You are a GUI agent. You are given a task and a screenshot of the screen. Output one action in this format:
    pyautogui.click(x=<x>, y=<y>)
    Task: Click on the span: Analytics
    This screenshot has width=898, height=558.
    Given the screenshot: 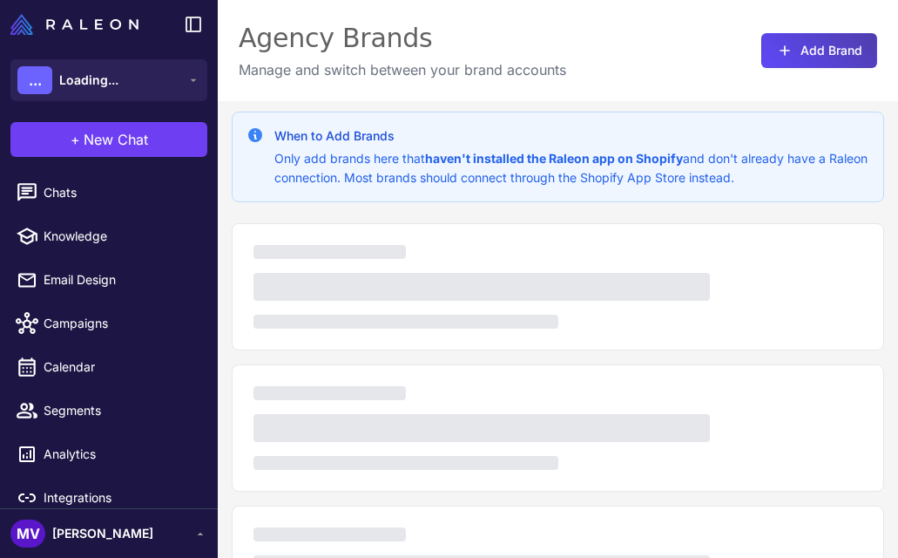 What is the action you would take?
    pyautogui.click(x=120, y=454)
    